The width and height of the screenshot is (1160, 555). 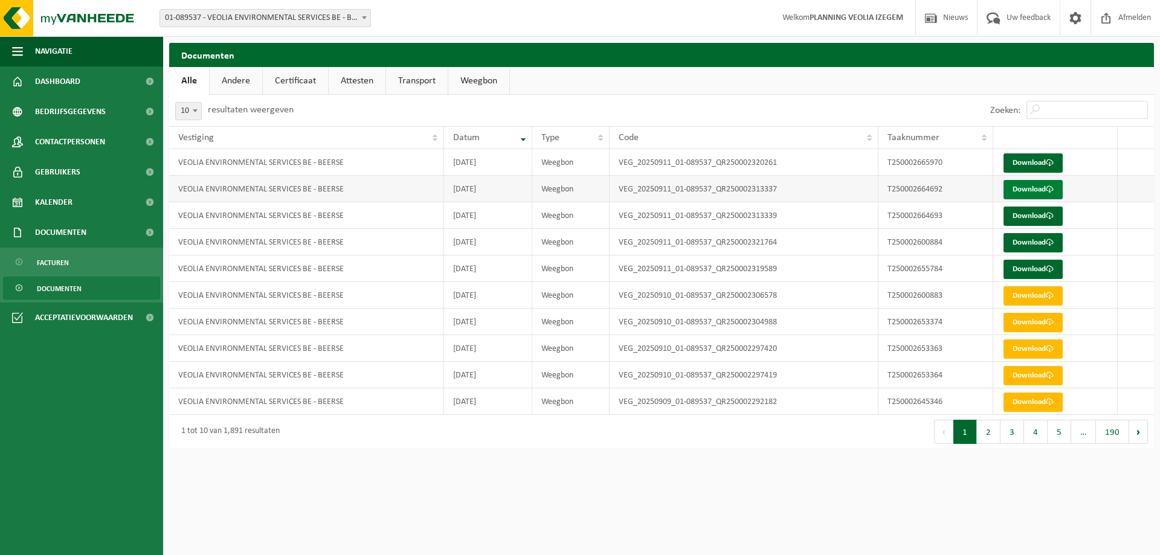 I want to click on span: Kalender, so click(x=54, y=202).